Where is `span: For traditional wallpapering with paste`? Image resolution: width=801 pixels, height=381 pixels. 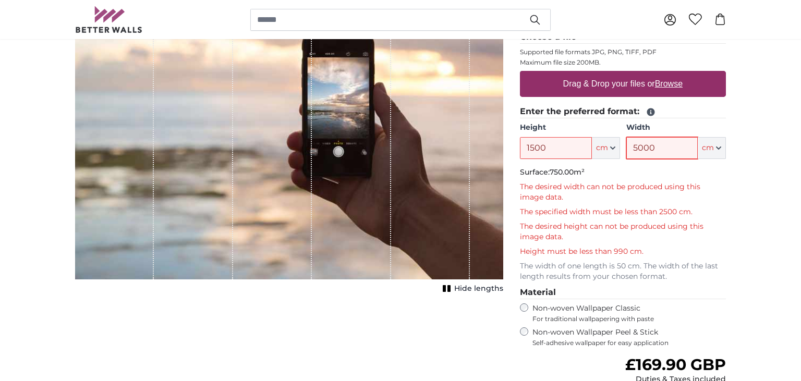
span: For traditional wallpapering with paste is located at coordinates (629, 319).